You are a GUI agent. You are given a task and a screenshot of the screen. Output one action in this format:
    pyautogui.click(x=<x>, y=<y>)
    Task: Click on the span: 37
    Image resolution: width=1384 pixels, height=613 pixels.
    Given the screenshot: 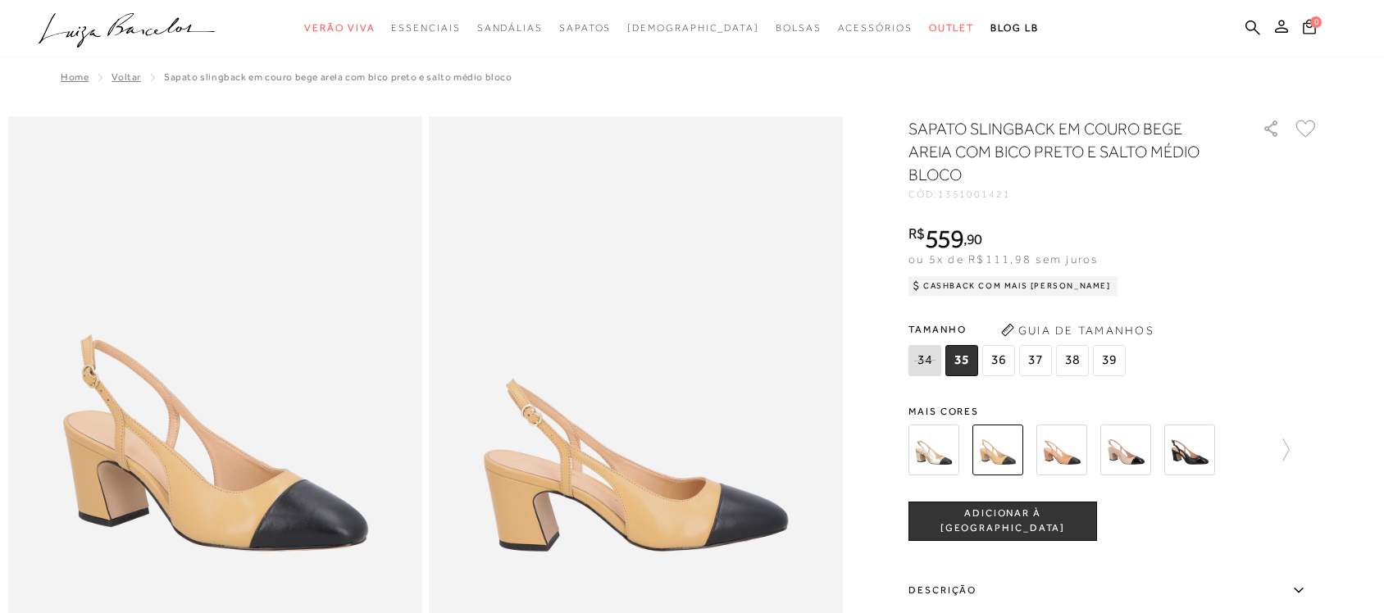 What is the action you would take?
    pyautogui.click(x=1036, y=361)
    